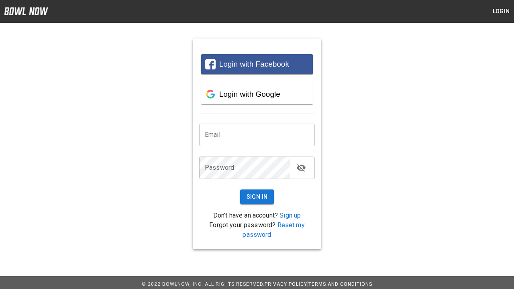  What do you see at coordinates (257, 94) in the screenshot?
I see `button: Login with Google` at bounding box center [257, 94].